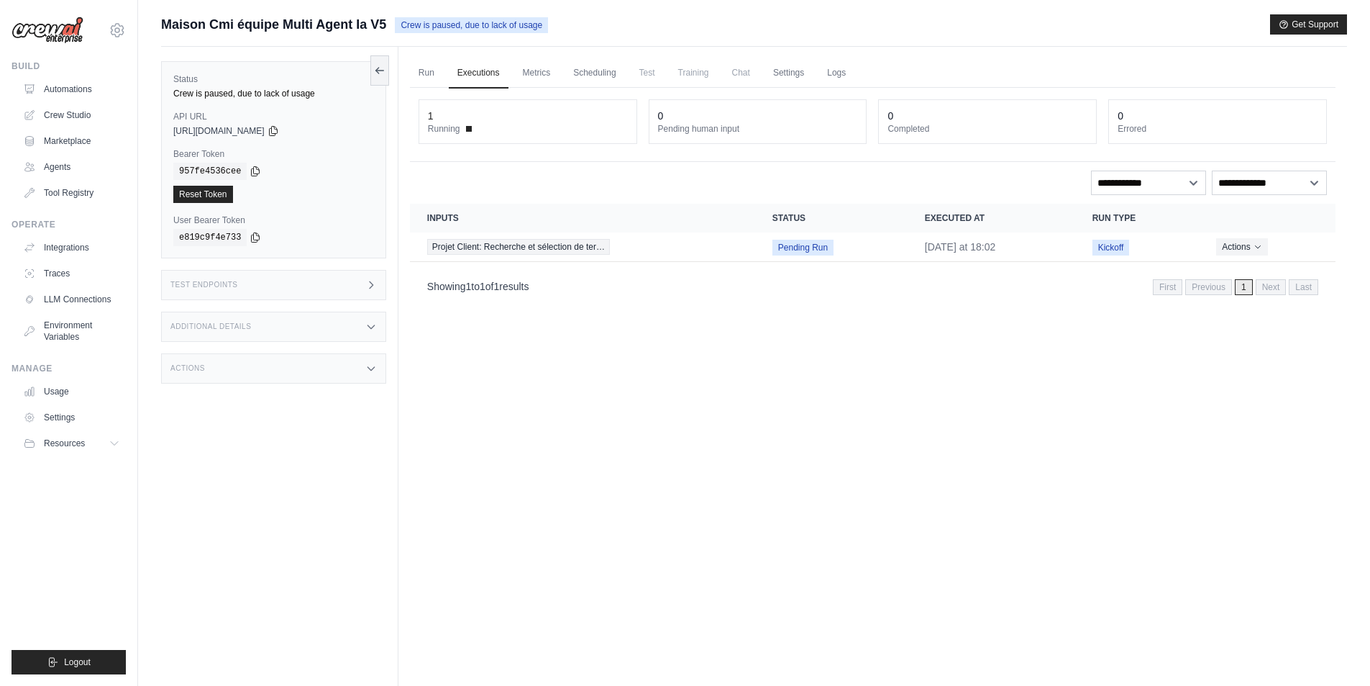 The image size is (1370, 686). I want to click on a: Crew Studio, so click(71, 115).